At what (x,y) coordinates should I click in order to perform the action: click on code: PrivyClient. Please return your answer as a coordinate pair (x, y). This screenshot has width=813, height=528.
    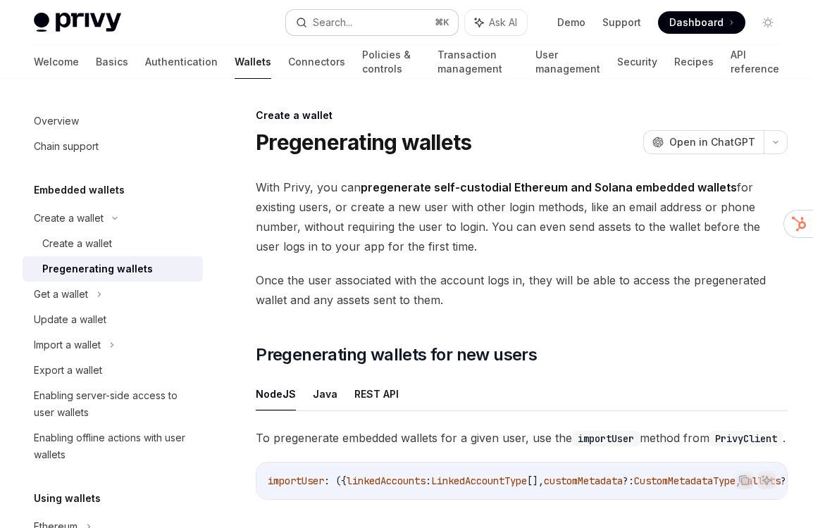
    Looking at the image, I should click on (746, 439).